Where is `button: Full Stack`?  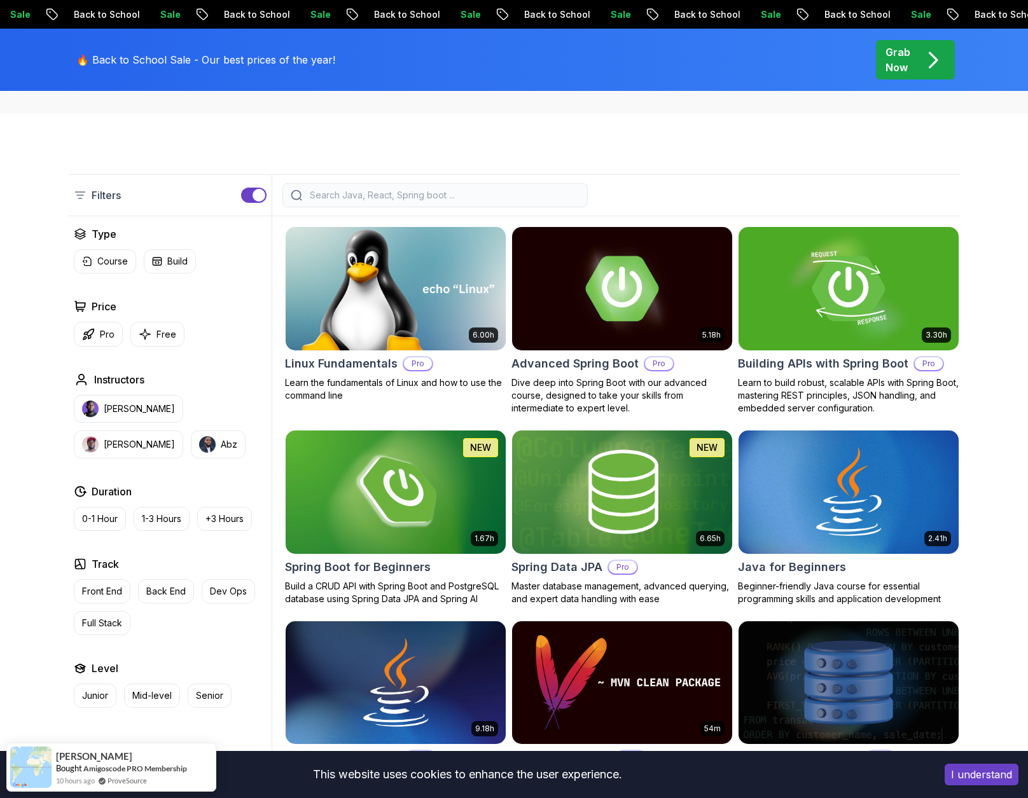 button: Full Stack is located at coordinates (102, 623).